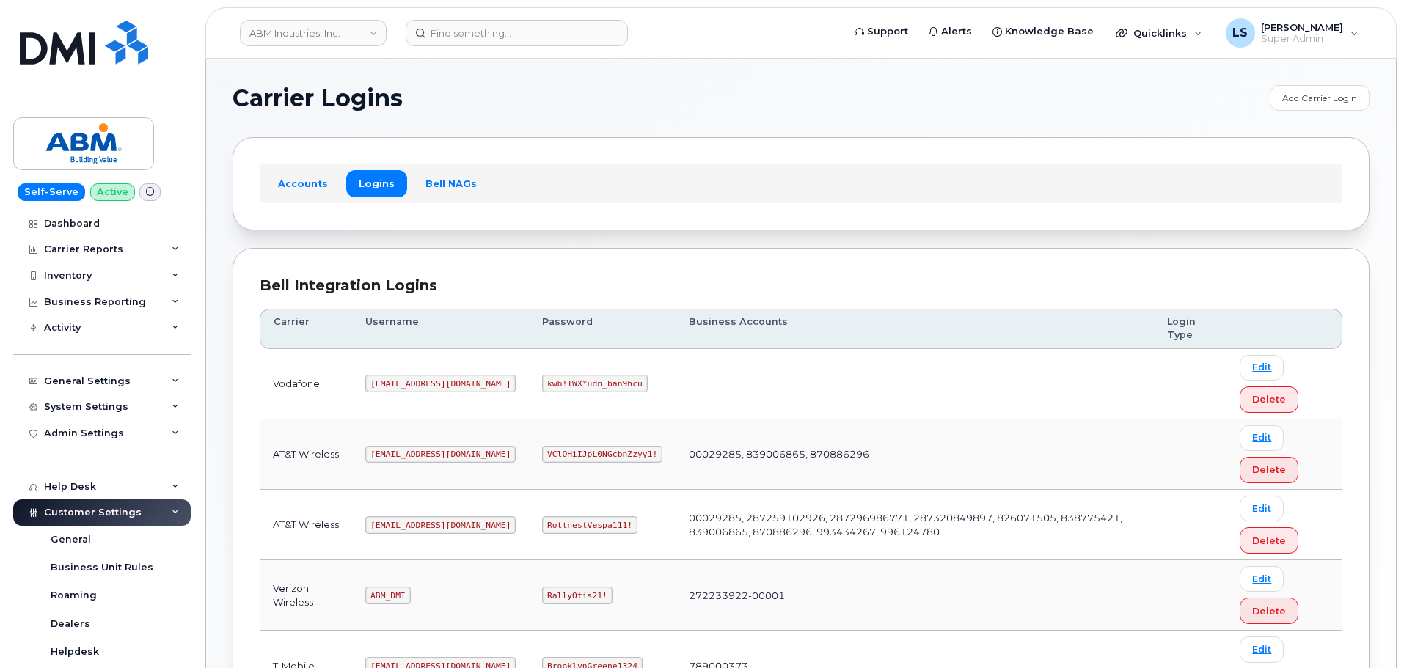  I want to click on code: VClOHiIJpL0NGcbnZzyy1!, so click(602, 455).